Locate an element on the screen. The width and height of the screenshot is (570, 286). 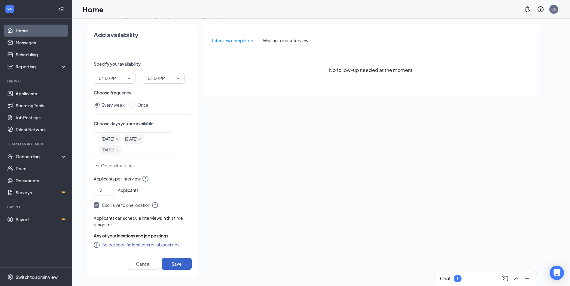
svg: CirclePlus is located at coordinates (97, 246).